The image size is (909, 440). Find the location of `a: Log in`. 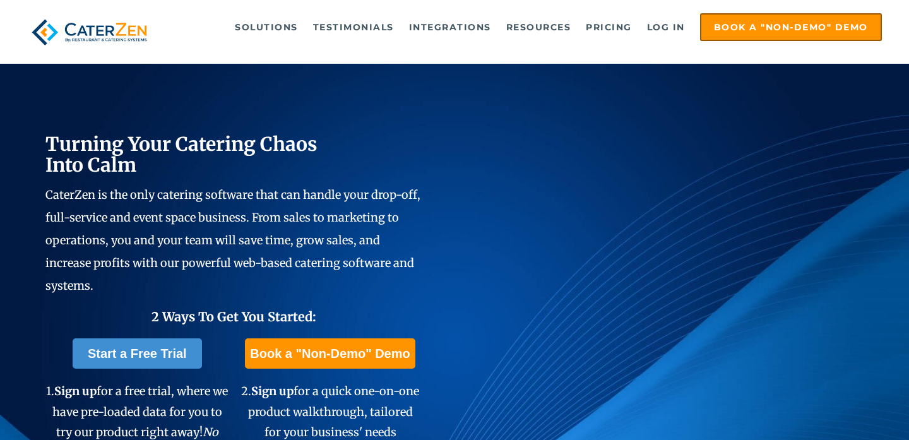

a: Log in is located at coordinates (666, 27).